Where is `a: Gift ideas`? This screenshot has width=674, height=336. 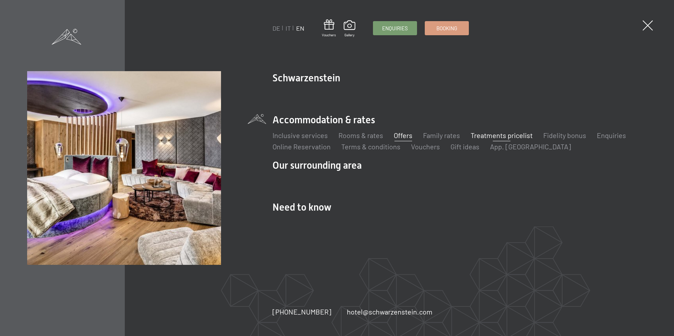 a: Gift ideas is located at coordinates (465, 147).